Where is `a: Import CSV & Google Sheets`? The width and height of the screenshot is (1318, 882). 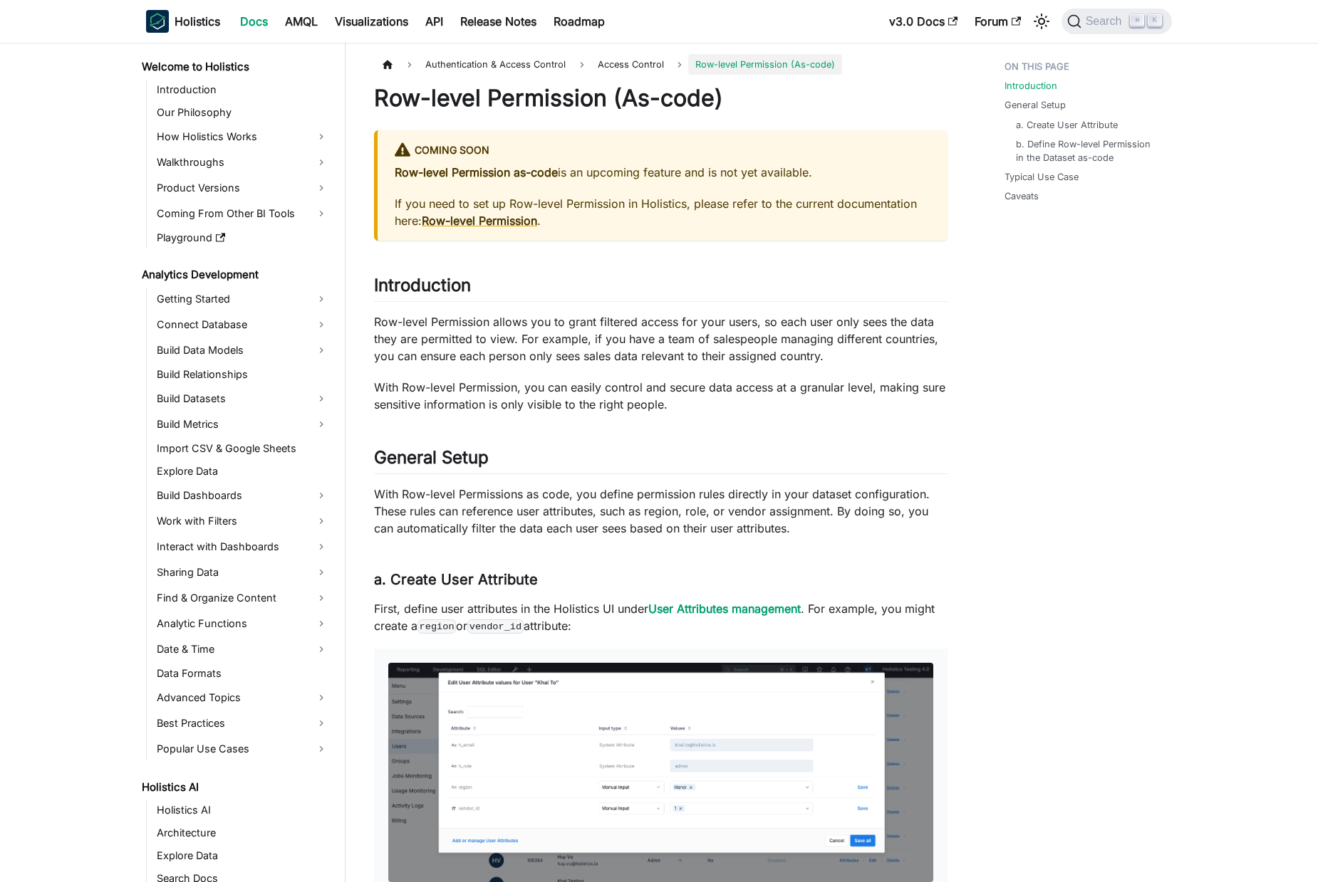 a: Import CSV & Google Sheets is located at coordinates (242, 449).